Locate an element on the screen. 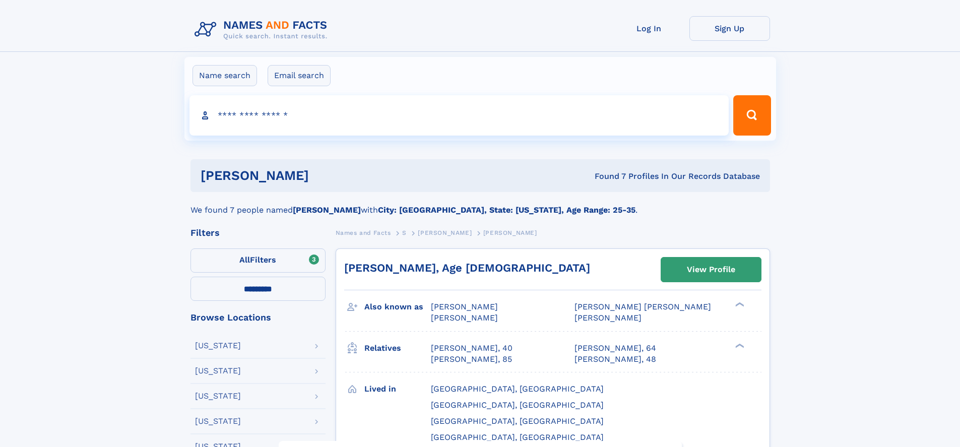 Image resolution: width=960 pixels, height=447 pixels. button: Search Button is located at coordinates (752, 115).